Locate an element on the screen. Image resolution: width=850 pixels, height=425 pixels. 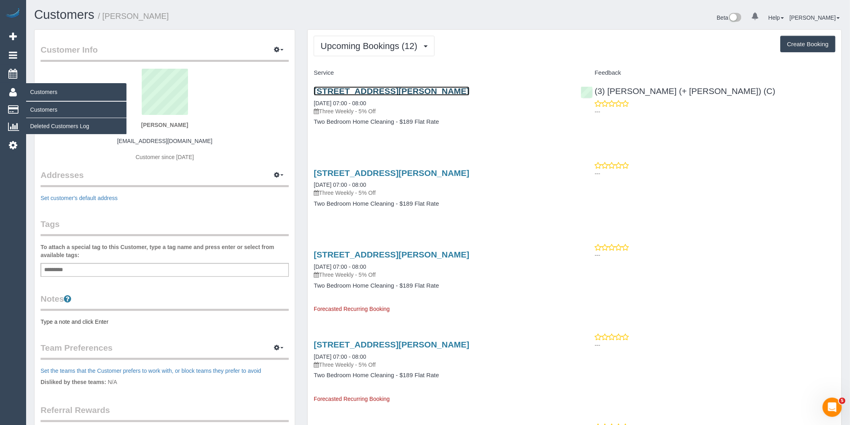
img: Automaid Logo is located at coordinates (13, 14).